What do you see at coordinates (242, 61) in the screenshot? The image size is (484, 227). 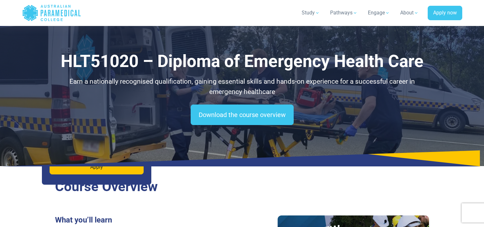 I see `h1: HLT51020 – Diploma of Emergency Health Care` at bounding box center [242, 61].